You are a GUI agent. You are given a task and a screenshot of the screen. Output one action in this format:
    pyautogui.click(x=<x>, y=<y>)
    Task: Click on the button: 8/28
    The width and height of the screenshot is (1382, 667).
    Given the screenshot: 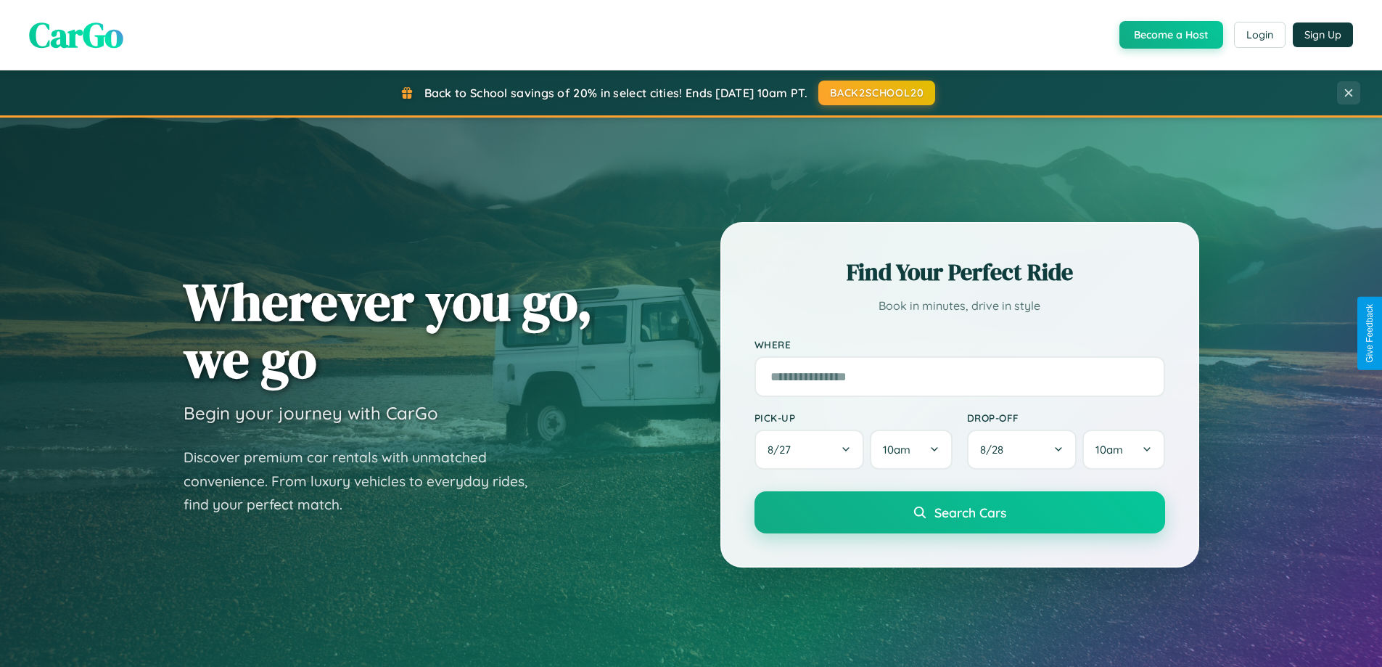 What is the action you would take?
    pyautogui.click(x=1022, y=449)
    